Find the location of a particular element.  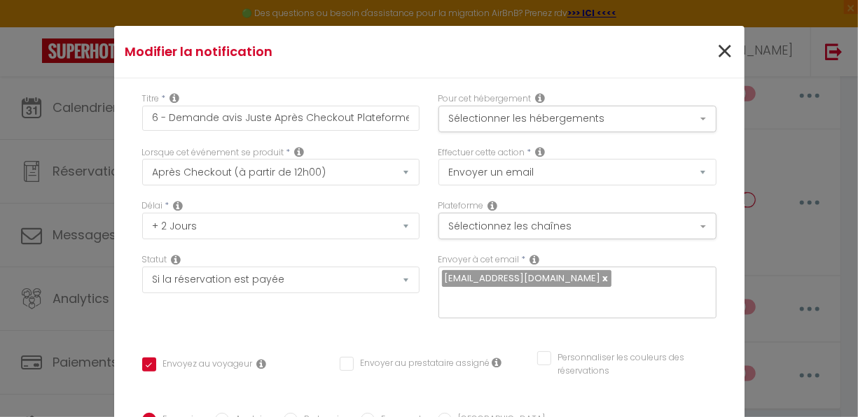

i: Action Time is located at coordinates (179, 206).